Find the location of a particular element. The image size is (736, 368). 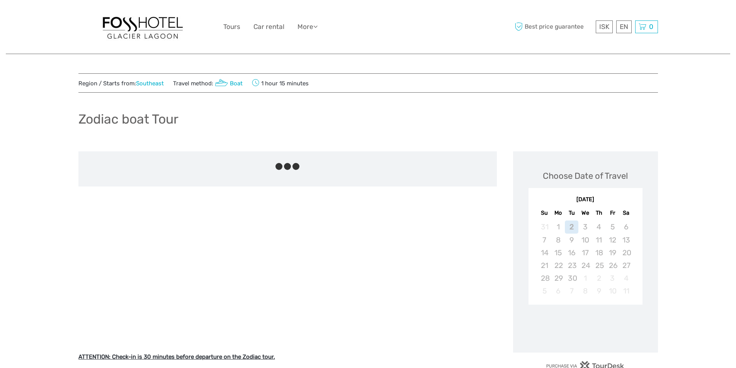

div: Not available Sunday, September 14th, 2025 is located at coordinates (544, 253).